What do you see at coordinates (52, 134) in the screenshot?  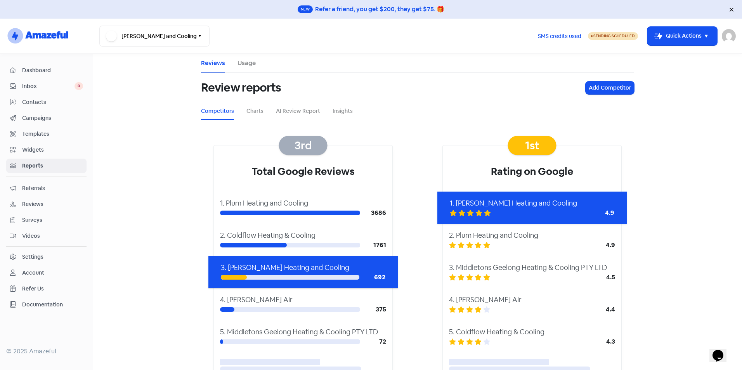 I see `span: Templates` at bounding box center [52, 134].